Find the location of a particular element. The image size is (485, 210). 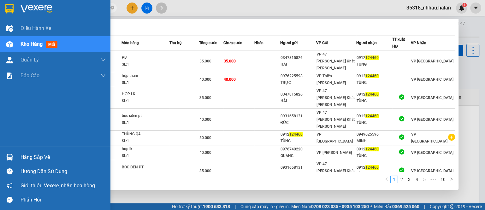

img: logo-vxr is located at coordinates (9, 9).